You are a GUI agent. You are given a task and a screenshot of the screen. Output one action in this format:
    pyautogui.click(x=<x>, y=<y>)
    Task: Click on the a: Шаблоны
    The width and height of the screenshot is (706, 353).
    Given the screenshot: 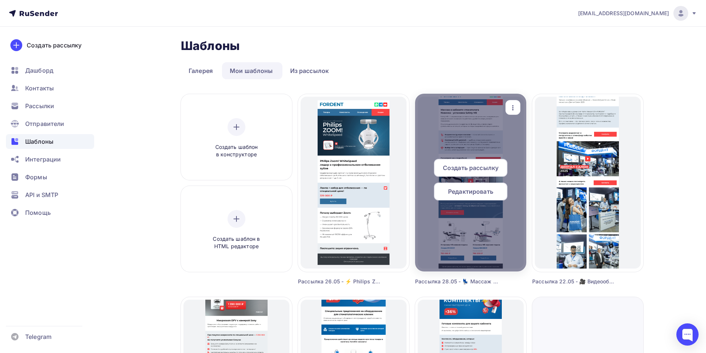 What is the action you would take?
    pyautogui.click(x=50, y=142)
    